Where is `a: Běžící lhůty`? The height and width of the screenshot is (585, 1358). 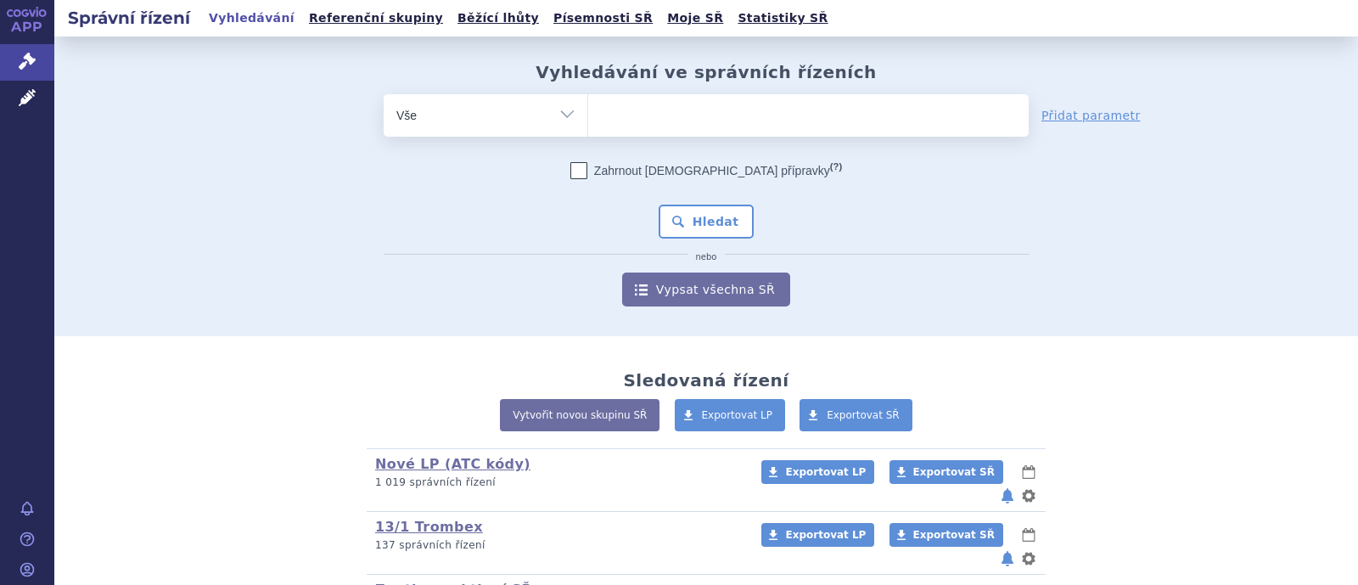 a: Běžící lhůty is located at coordinates (498, 18).